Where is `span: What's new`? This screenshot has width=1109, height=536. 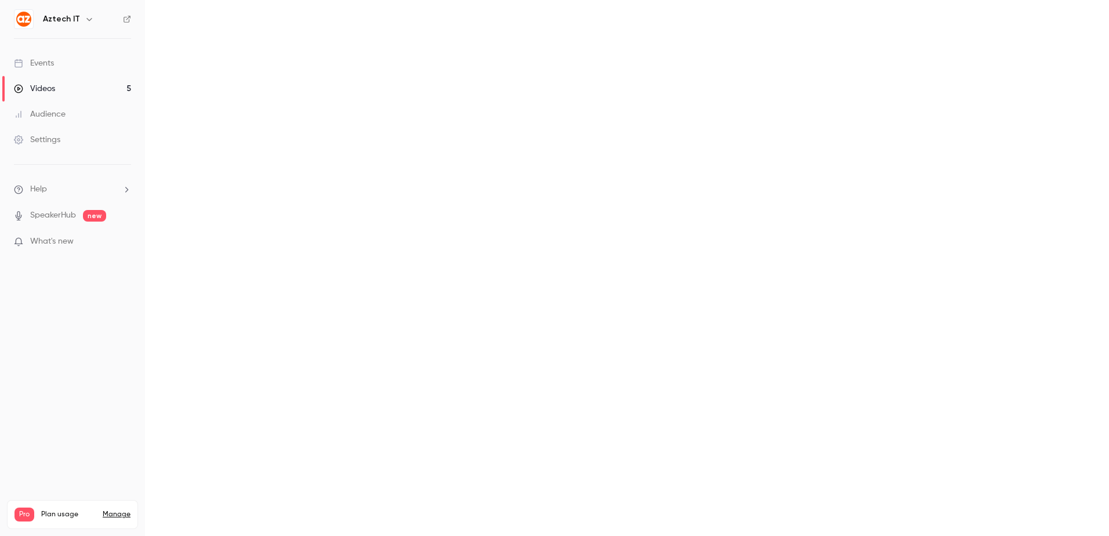 span: What's new is located at coordinates (52, 241).